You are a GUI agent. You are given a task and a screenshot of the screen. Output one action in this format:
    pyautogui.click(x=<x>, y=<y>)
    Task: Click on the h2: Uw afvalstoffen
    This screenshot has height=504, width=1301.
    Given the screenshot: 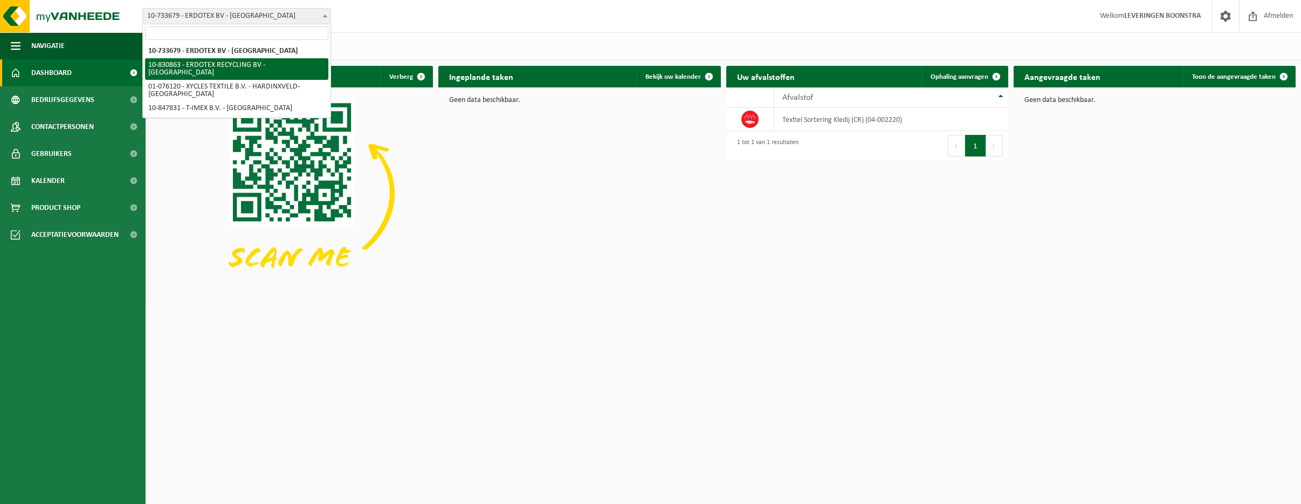 What is the action you would take?
    pyautogui.click(x=766, y=76)
    